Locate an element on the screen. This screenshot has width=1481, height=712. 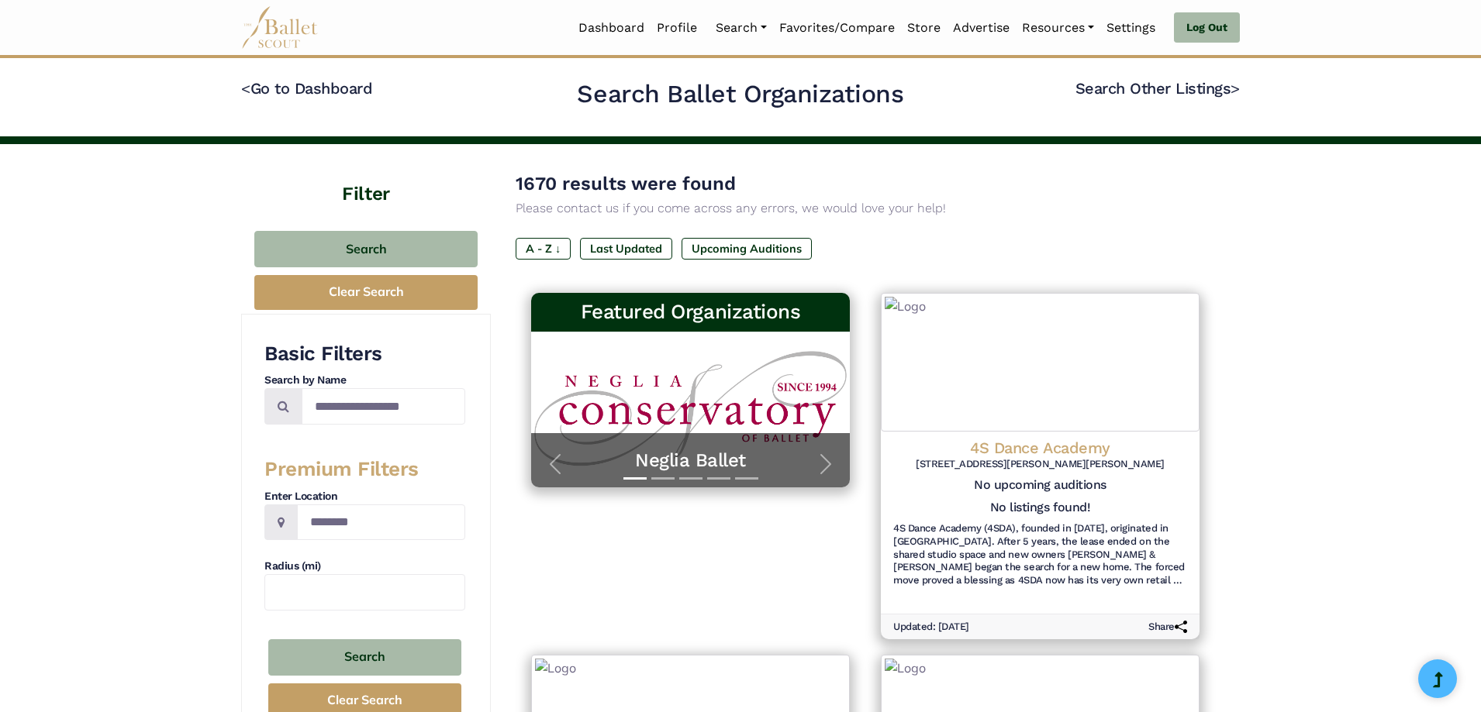
button: Clear Search is located at coordinates (366, 292).